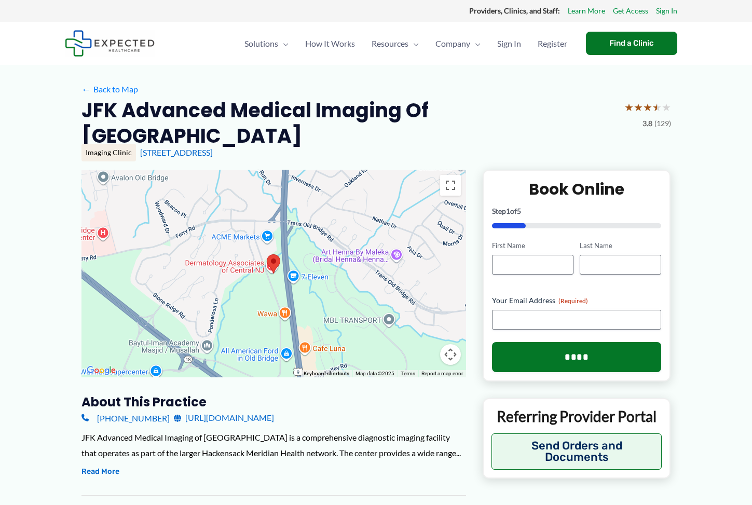 The height and width of the screenshot is (505, 752). What do you see at coordinates (109, 43) in the screenshot?
I see `img: Expected Healthcare Logo - side, dark font, small` at bounding box center [109, 43].